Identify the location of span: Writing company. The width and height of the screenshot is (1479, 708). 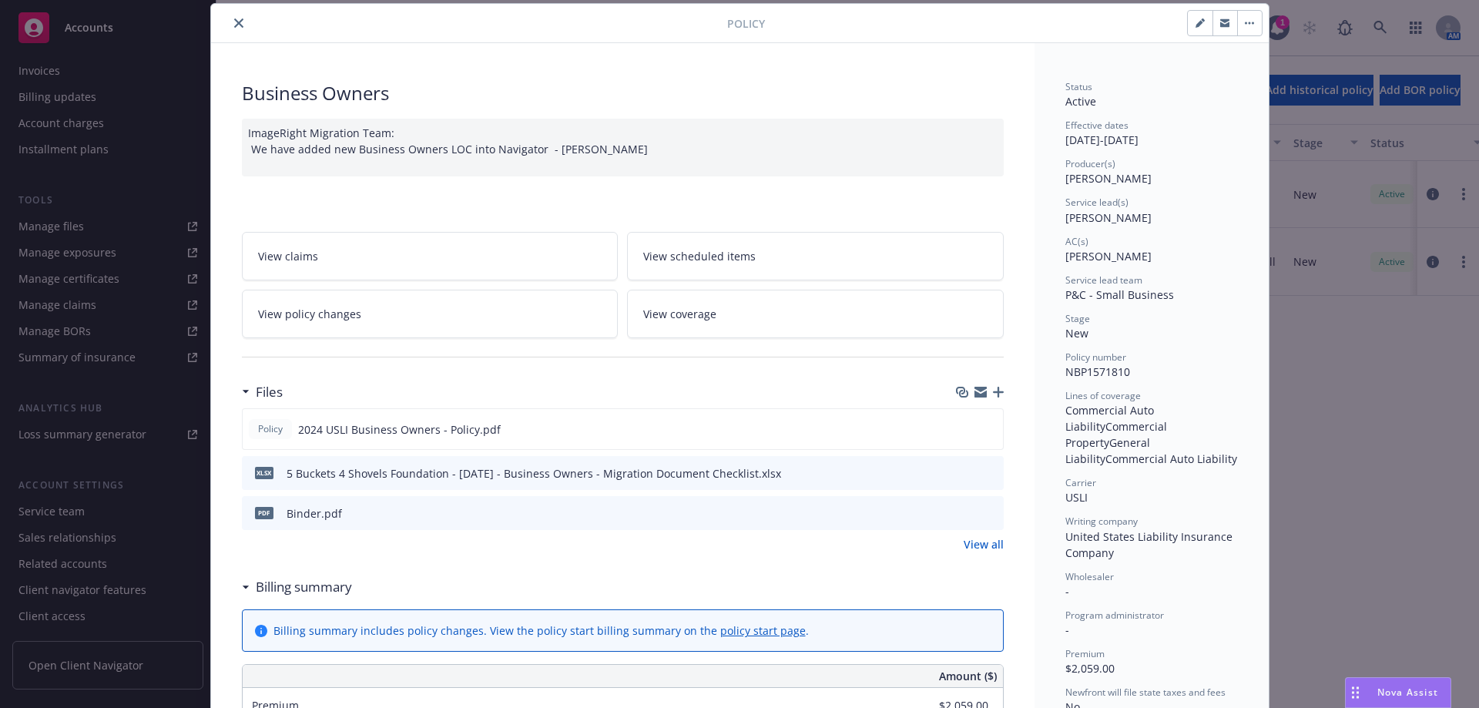
(1101, 521).